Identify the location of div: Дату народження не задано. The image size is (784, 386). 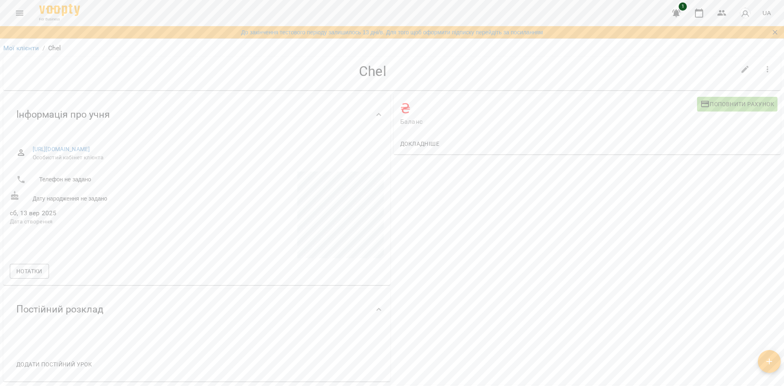
(102, 196).